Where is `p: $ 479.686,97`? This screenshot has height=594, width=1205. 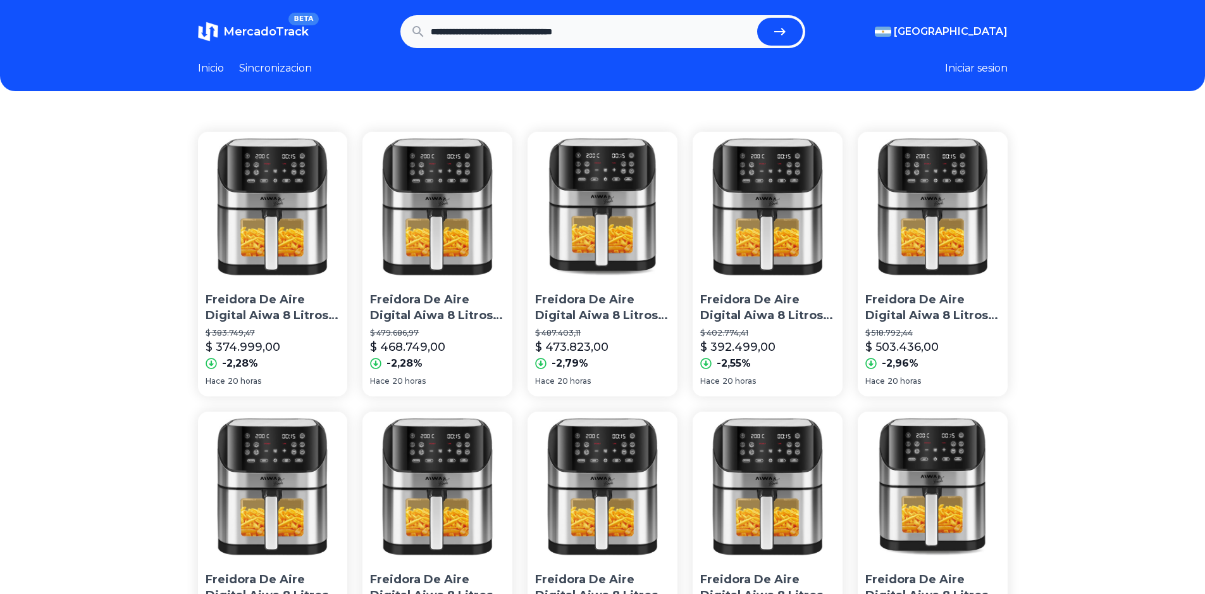
p: $ 479.686,97 is located at coordinates (437, 333).